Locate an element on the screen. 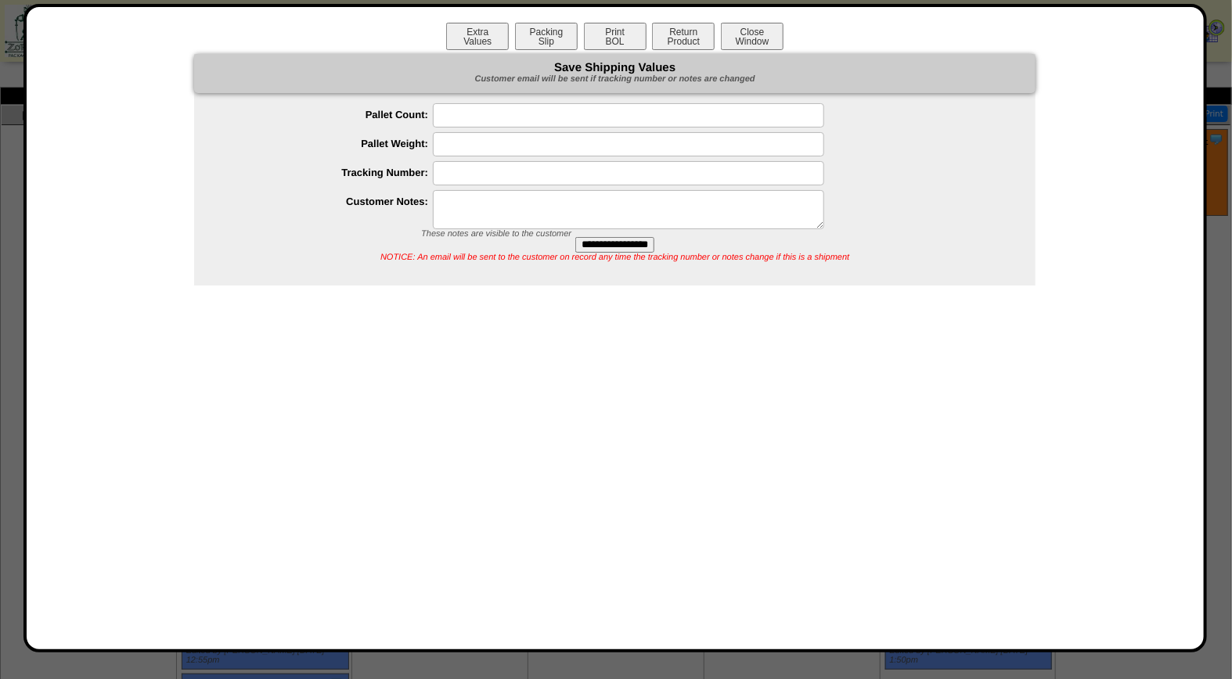  button: ReturnProduct is located at coordinates (683, 36).